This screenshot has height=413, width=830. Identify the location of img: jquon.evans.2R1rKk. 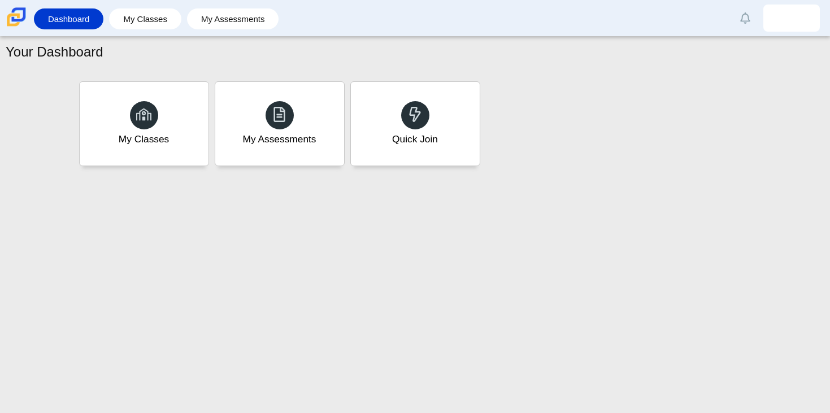
(792, 18).